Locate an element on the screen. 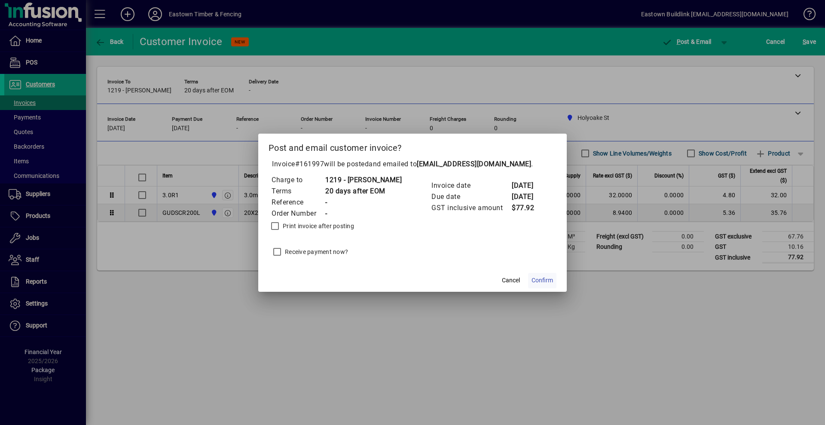 This screenshot has width=825, height=425. h2: Post and email customer invoice? is located at coordinates (413, 146).